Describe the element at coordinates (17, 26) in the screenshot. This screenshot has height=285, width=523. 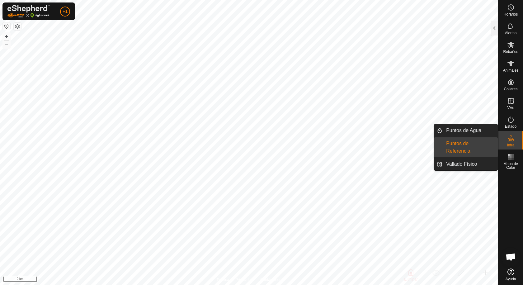
I see `button: Capas del Mapa` at that location.